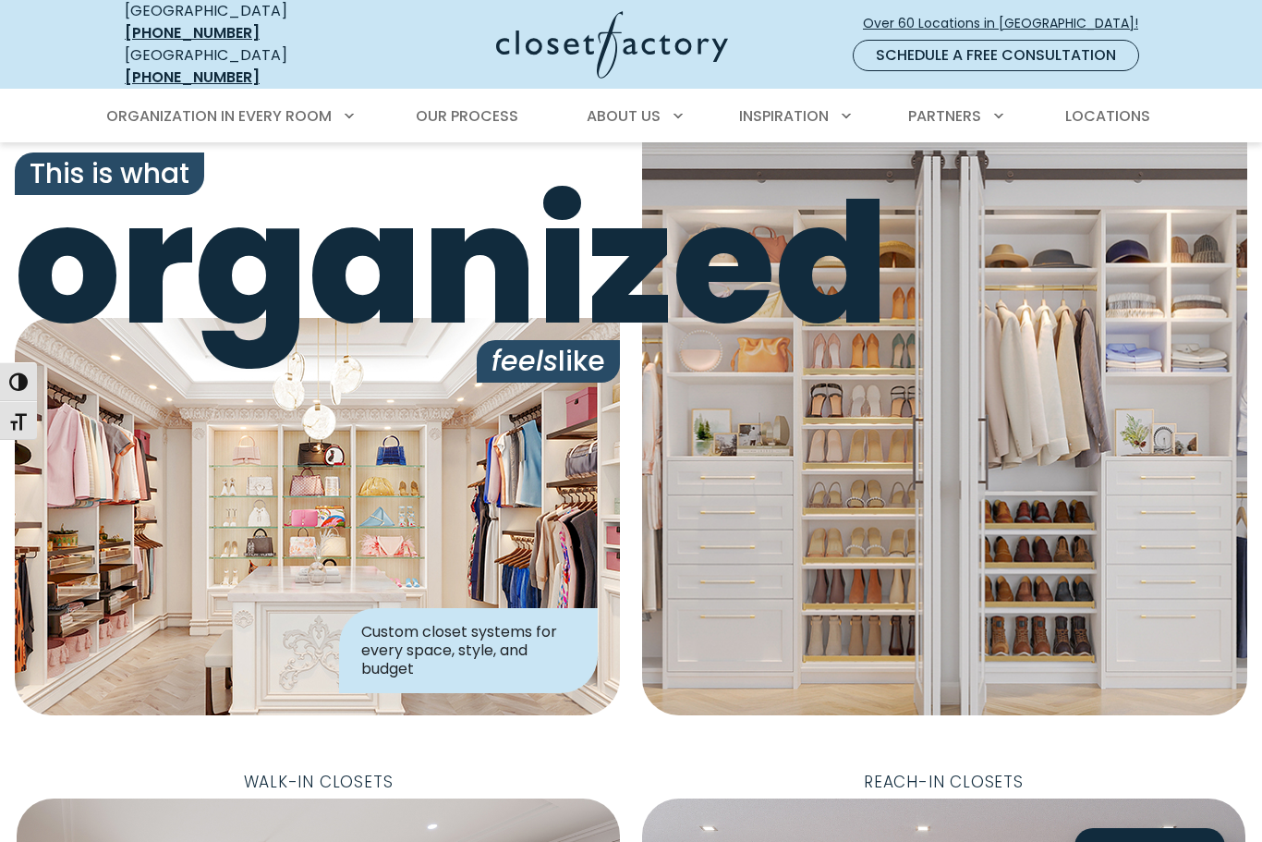 The height and width of the screenshot is (842, 1262). What do you see at coordinates (624, 116) in the screenshot?
I see `span: About Us` at bounding box center [624, 116].